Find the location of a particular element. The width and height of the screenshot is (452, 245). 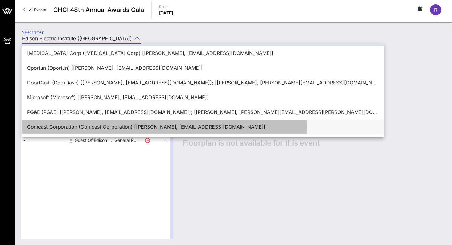

span: All Events is located at coordinates (37, 10).